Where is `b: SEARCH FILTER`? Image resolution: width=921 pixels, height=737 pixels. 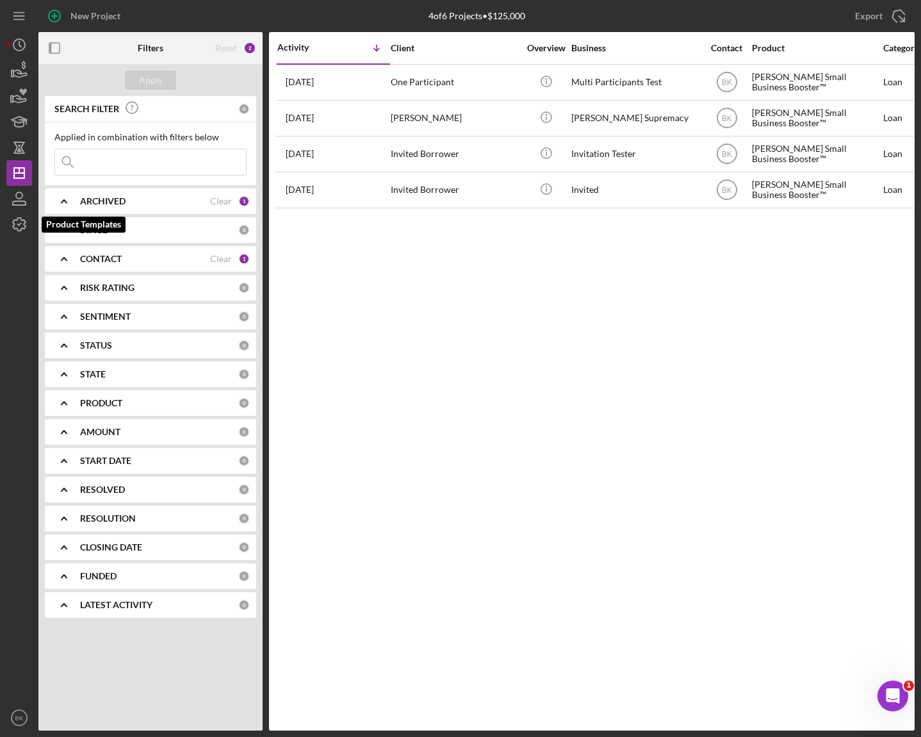
b: SEARCH FILTER is located at coordinates (86, 109).